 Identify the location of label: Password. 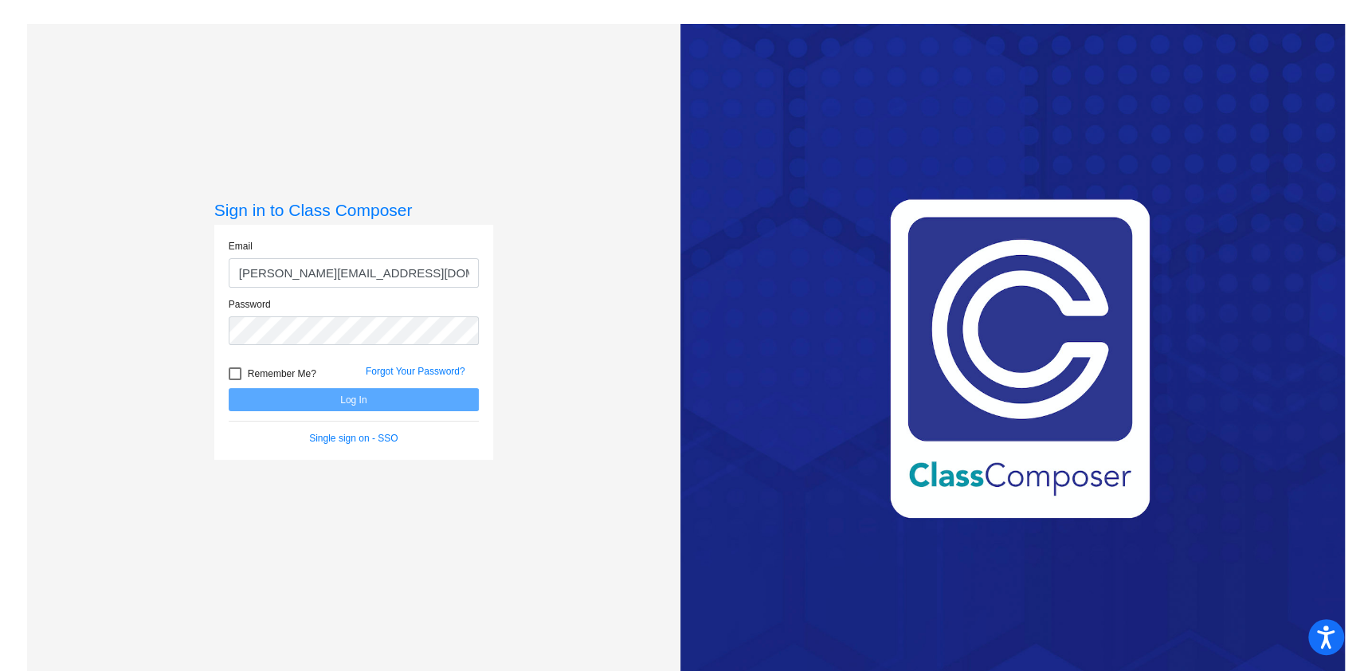
(249, 304).